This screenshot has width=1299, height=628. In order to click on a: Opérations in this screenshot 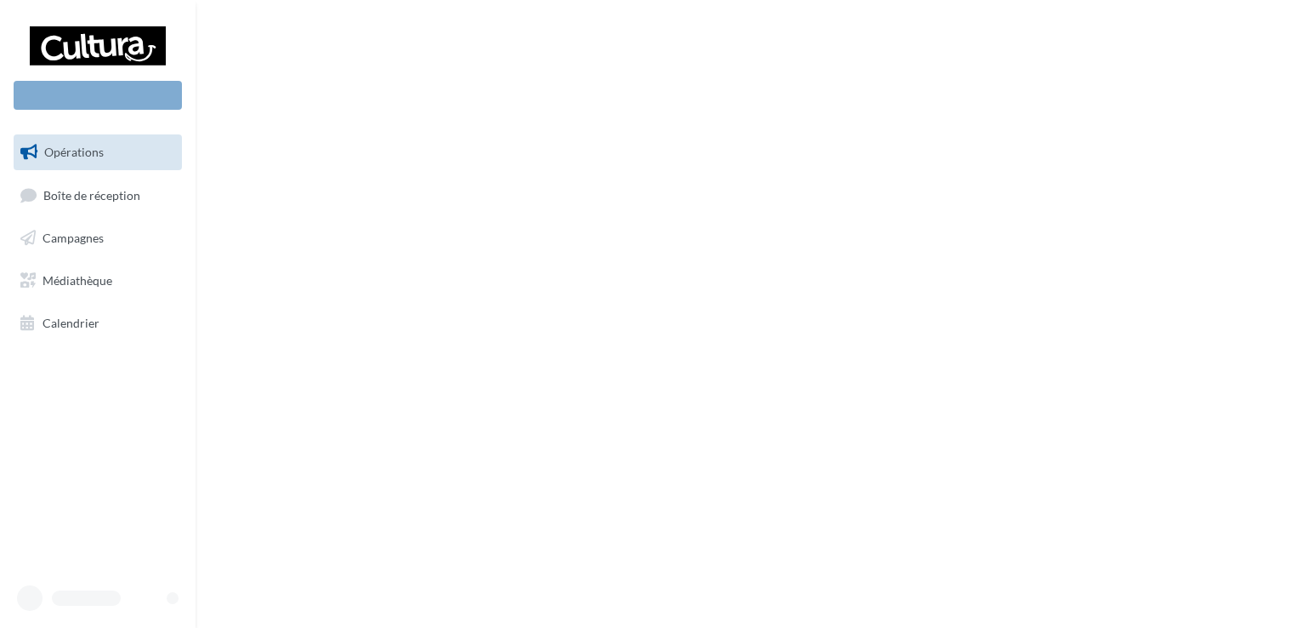, I will do `click(98, 152)`.